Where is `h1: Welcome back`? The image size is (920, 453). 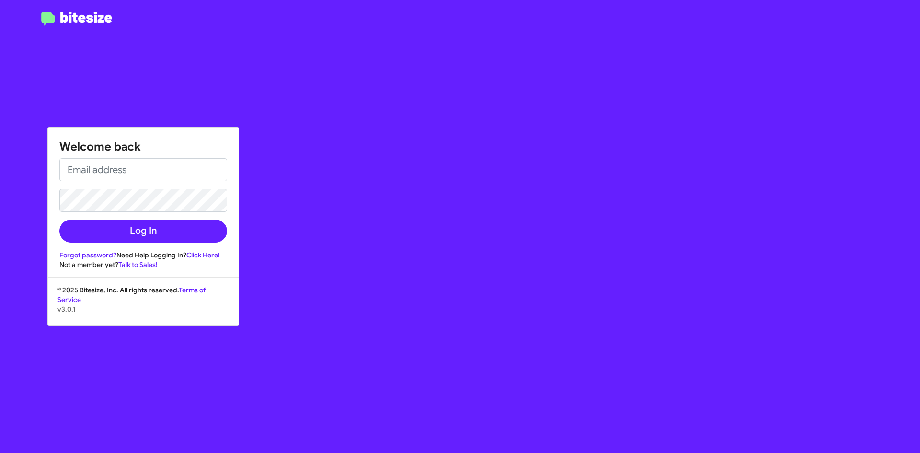 h1: Welcome back is located at coordinates (143, 147).